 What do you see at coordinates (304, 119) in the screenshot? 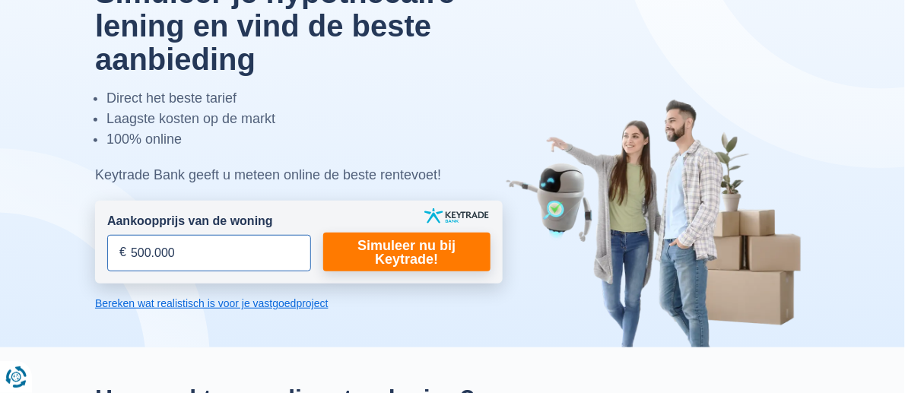
I see `li: Laagste kosten op de markt` at bounding box center [304, 119].